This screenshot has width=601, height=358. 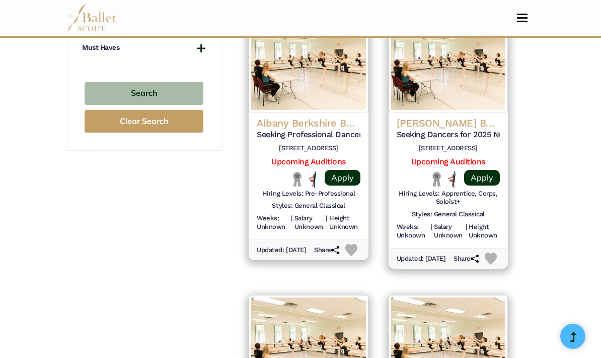 I want to click on h6: Hiring Levels: Apprentice, Corps, Soloist+, so click(x=448, y=198).